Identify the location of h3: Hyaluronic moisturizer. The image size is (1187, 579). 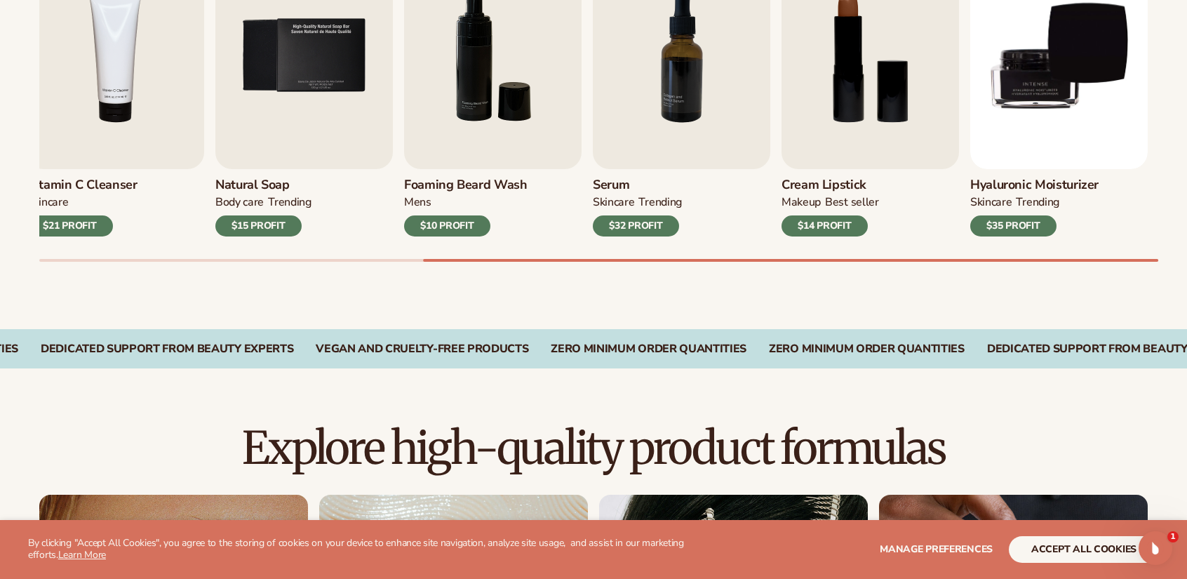
(1034, 185).